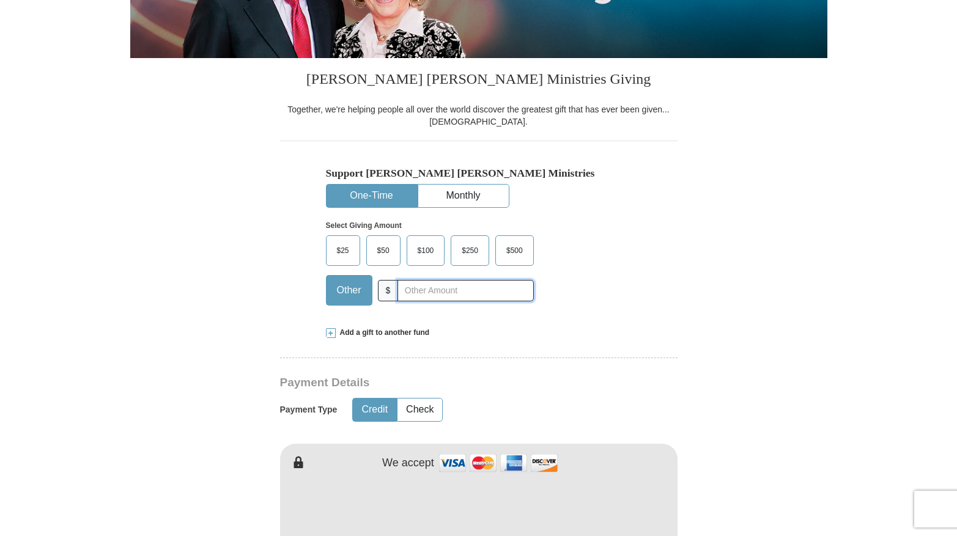  What do you see at coordinates (343, 251) in the screenshot?
I see `span: $25` at bounding box center [343, 251].